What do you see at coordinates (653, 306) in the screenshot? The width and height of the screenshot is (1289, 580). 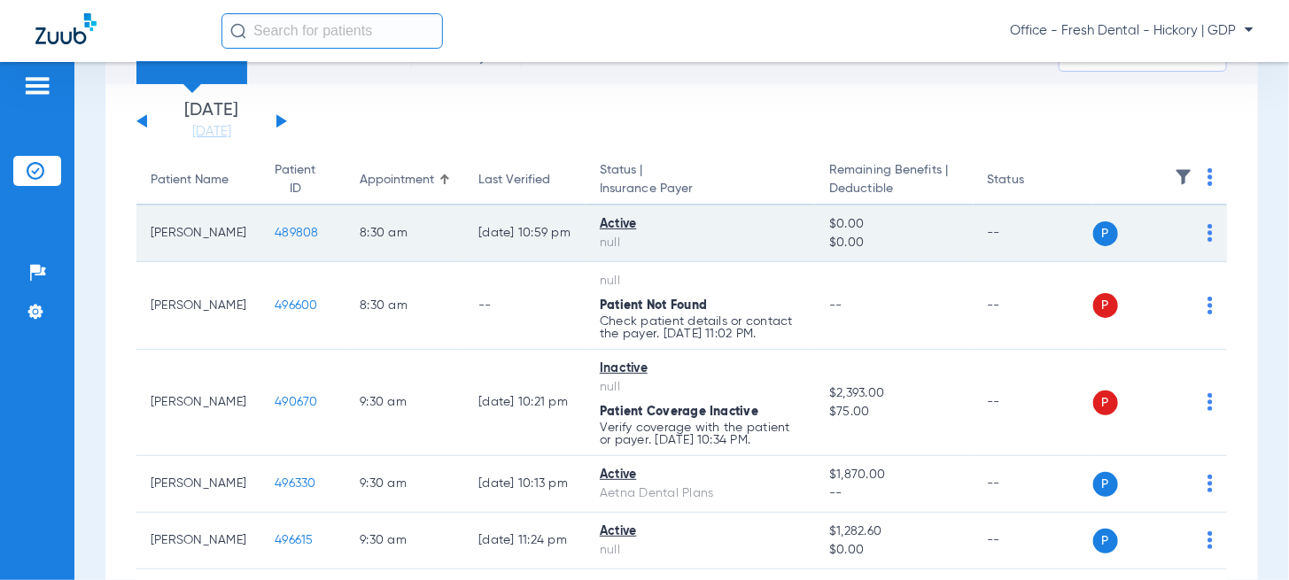 I see `span: Patient Not Found` at bounding box center [653, 306].